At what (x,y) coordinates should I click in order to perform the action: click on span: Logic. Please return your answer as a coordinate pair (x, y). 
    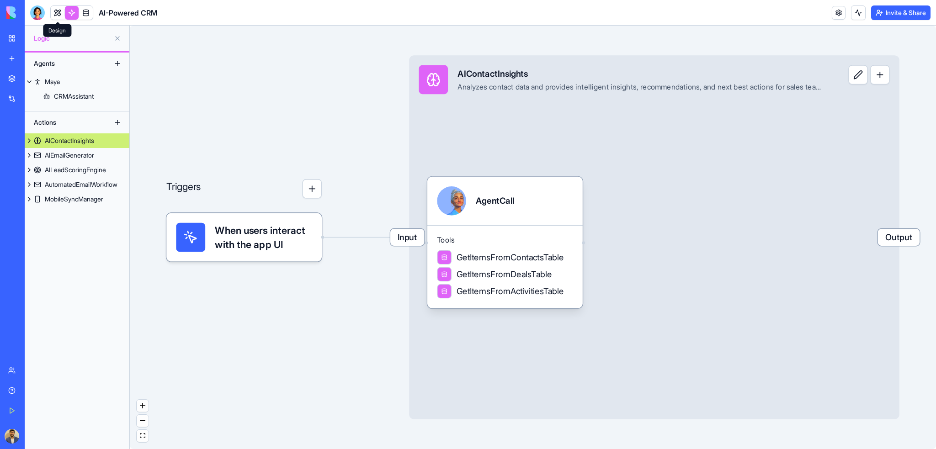
    Looking at the image, I should click on (72, 38).